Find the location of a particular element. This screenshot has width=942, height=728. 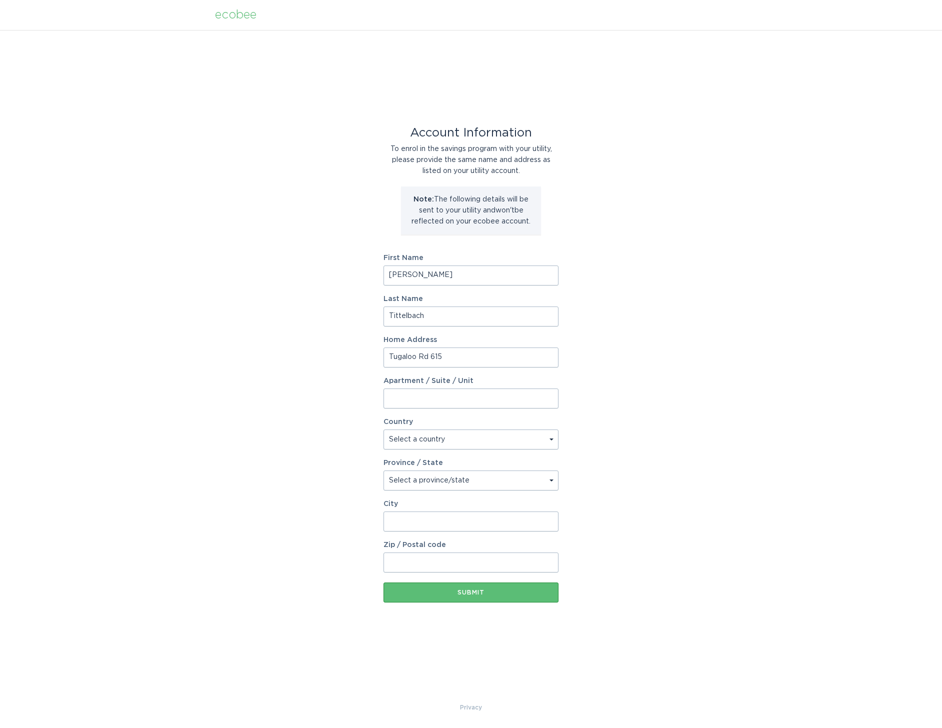

label: First Name is located at coordinates (471, 258).